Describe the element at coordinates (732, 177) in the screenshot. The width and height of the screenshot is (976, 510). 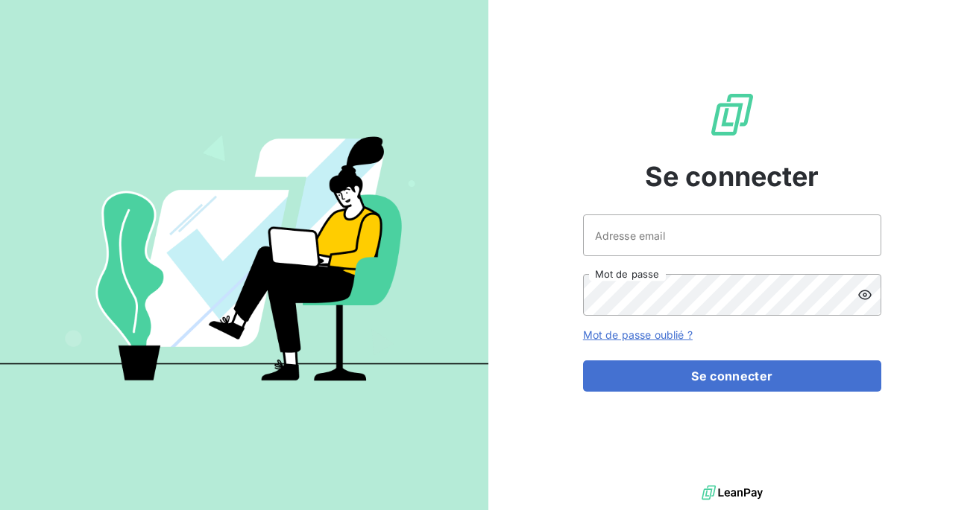
I see `span: Se connecter` at that location.